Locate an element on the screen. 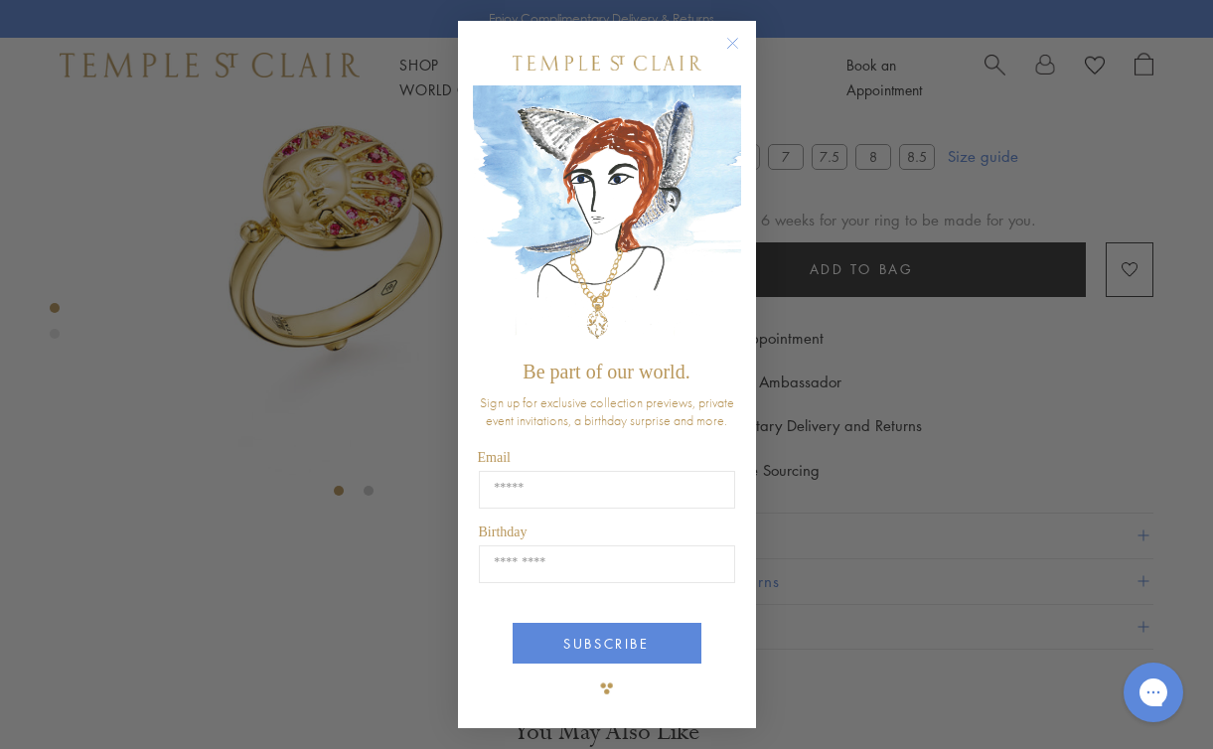 The image size is (1213, 749). button: Open gorgias live chat is located at coordinates (40, 37).